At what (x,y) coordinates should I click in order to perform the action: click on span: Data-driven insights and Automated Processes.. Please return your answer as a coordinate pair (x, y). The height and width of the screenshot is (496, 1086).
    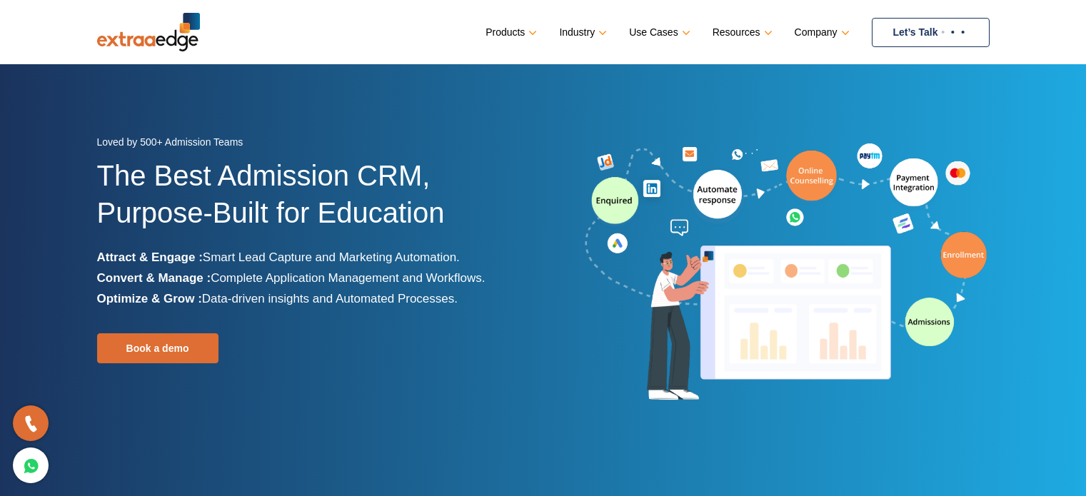
    Looking at the image, I should click on (330, 298).